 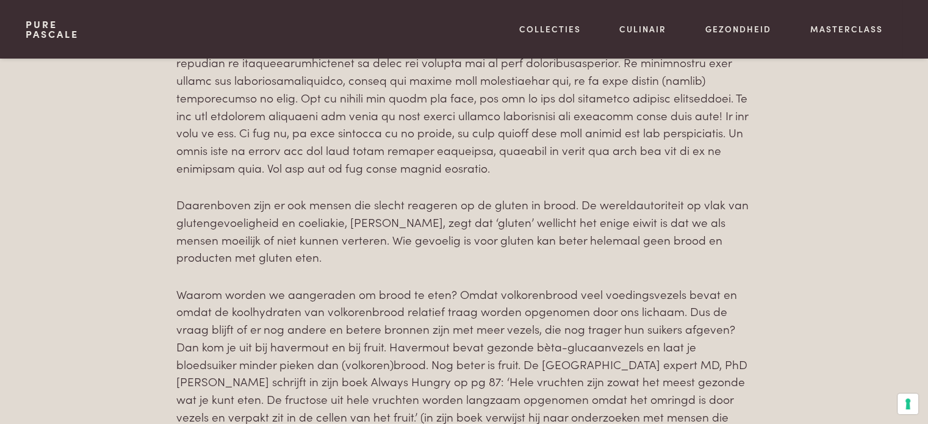 What do you see at coordinates (847, 29) in the screenshot?
I see `a: Masterclass` at bounding box center [847, 29].